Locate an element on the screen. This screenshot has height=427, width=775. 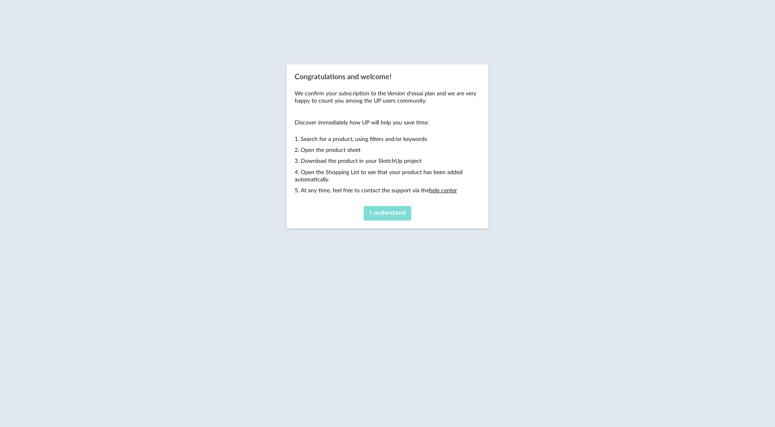
p: We confirm your subscription to the Version d'essai plan and we are very happy to count you among... is located at coordinates (388, 97).